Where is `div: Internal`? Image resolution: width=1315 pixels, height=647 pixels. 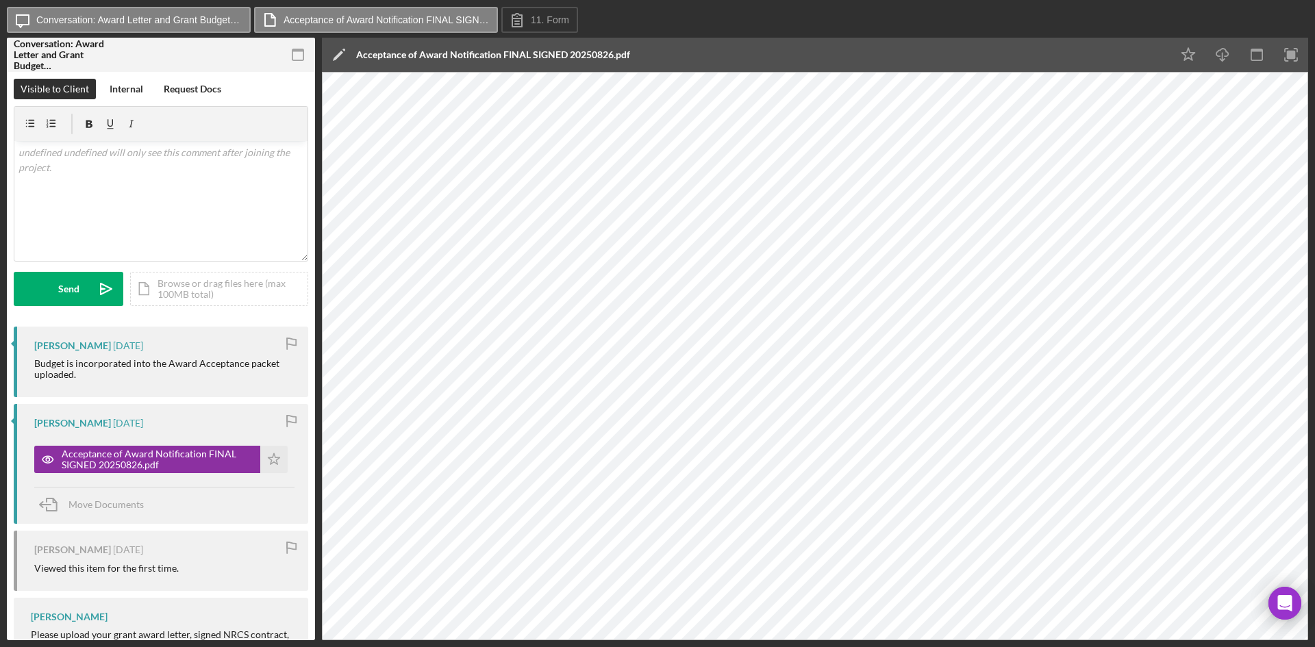 div: Internal is located at coordinates (126, 89).